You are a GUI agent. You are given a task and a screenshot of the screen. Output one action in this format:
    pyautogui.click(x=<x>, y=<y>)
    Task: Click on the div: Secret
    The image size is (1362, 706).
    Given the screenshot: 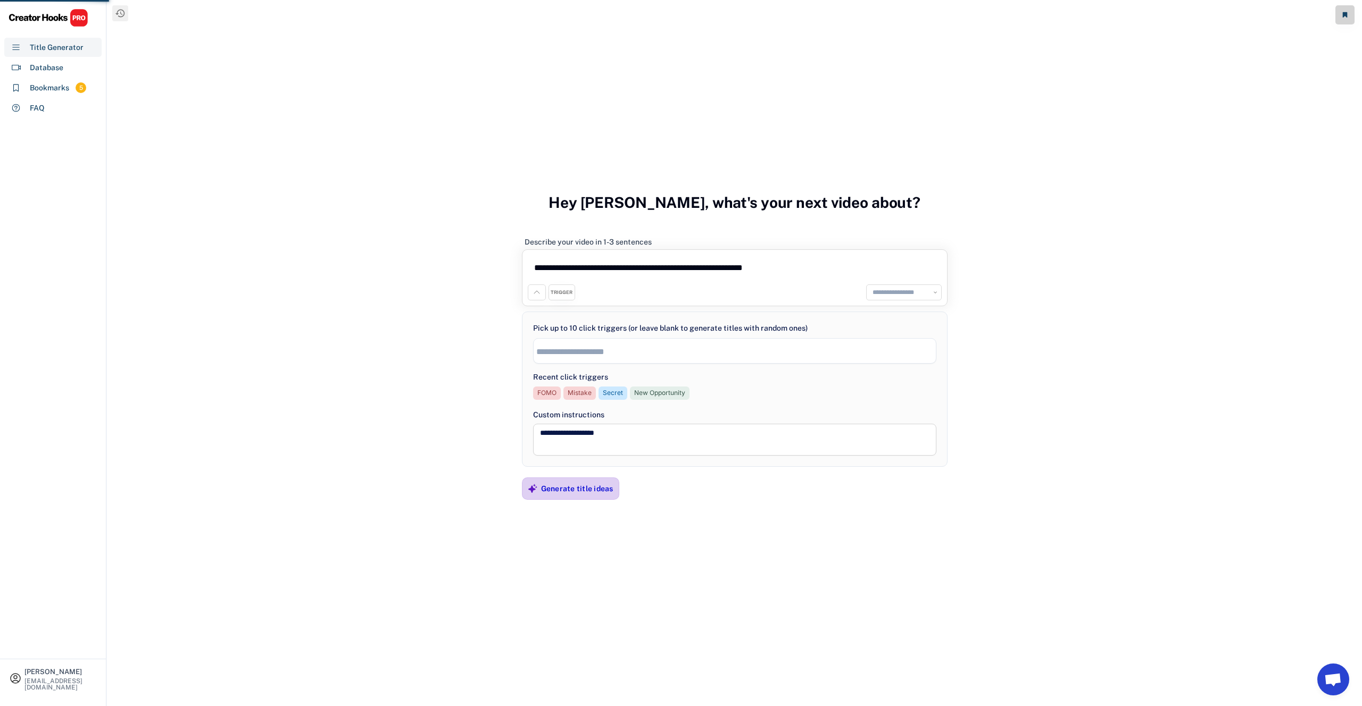 What is the action you would take?
    pyautogui.click(x=613, y=393)
    